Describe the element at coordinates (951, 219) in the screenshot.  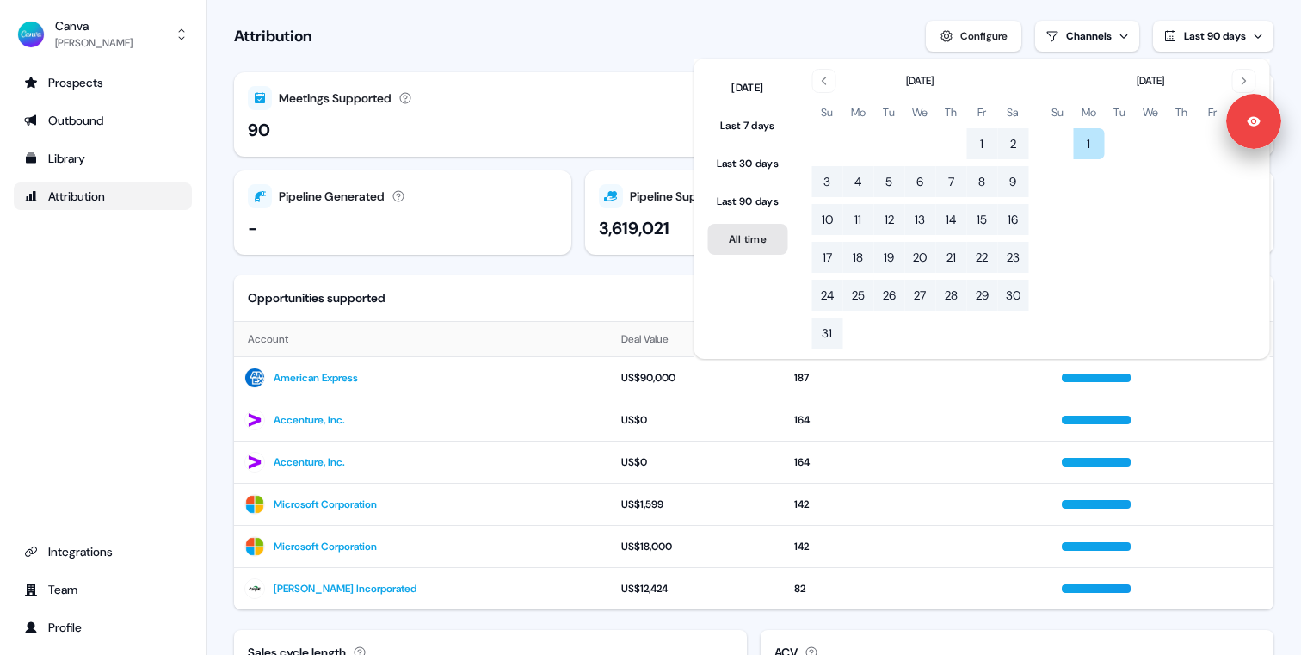
I see `button: Thursday, August 14th, 2025, selected` at that location.